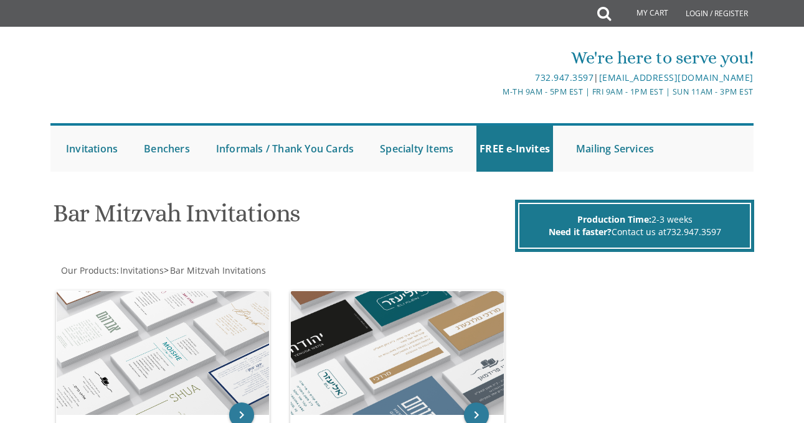  What do you see at coordinates (167, 149) in the screenshot?
I see `a: Benchers` at bounding box center [167, 149].